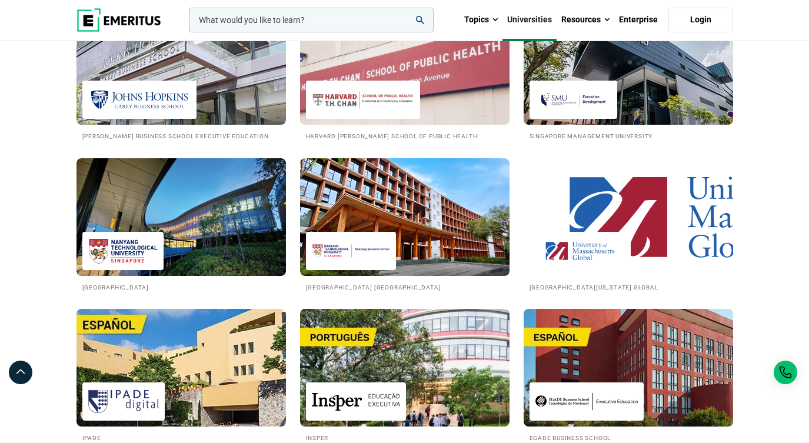 This screenshot has height=443, width=809. I want to click on a: Universities We Work With Insper Insper, so click(405, 375).